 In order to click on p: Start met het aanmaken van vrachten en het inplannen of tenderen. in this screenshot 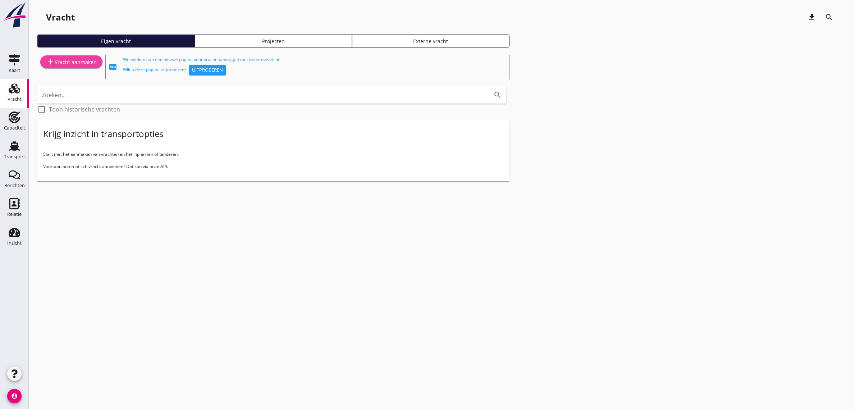, I will do `click(273, 154)`.